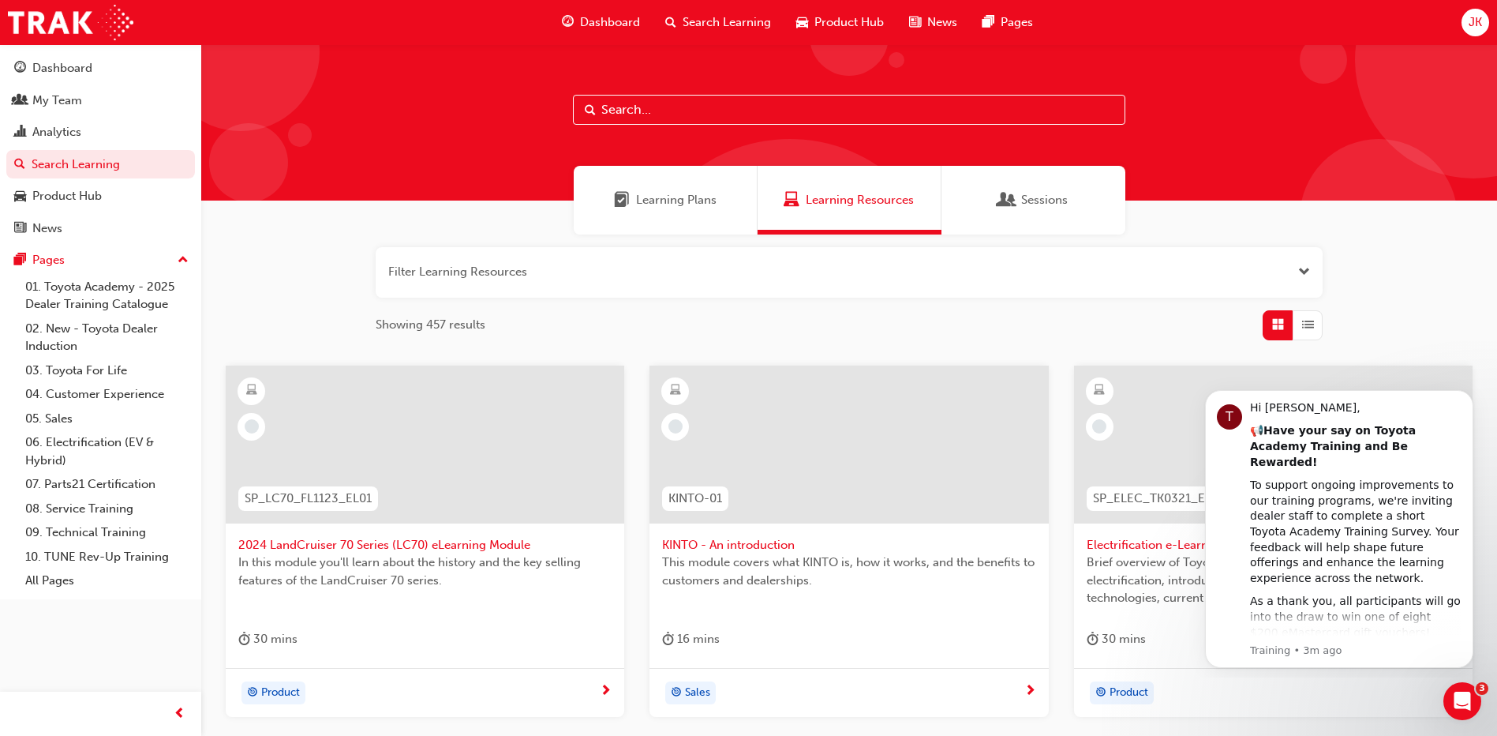  I want to click on span: 2024 LandCruiser 70 Series (LC70) eLearning Module, so click(425, 545).